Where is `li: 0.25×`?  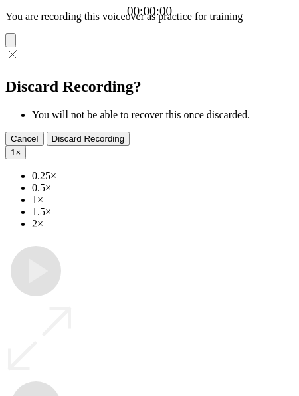
li: 0.25× is located at coordinates (163, 176).